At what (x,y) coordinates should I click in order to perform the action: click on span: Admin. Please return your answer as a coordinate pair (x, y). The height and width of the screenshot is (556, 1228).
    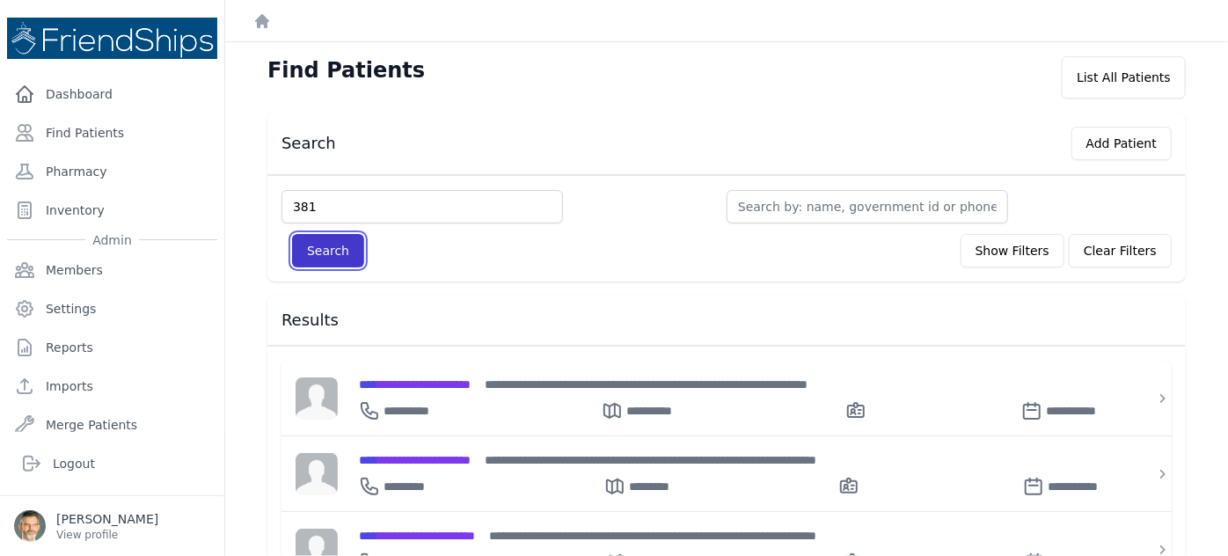
    Looking at the image, I should click on (112, 240).